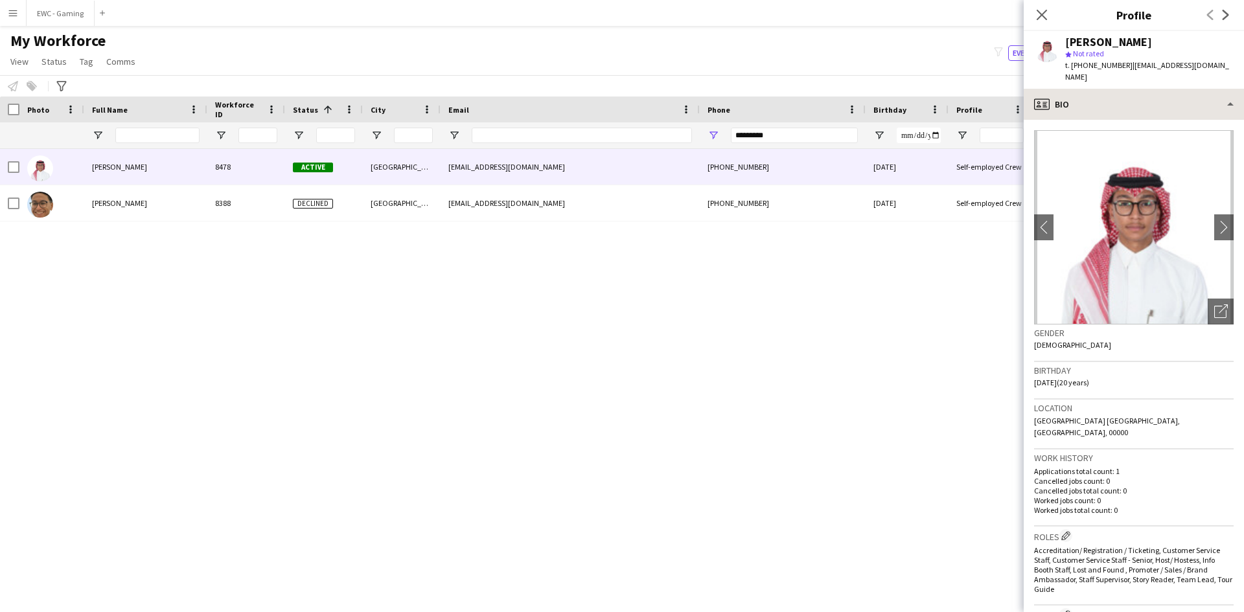 The height and width of the screenshot is (612, 1244). Describe the element at coordinates (1134, 481) in the screenshot. I see `p: Cancelled jobs count: 0` at that location.